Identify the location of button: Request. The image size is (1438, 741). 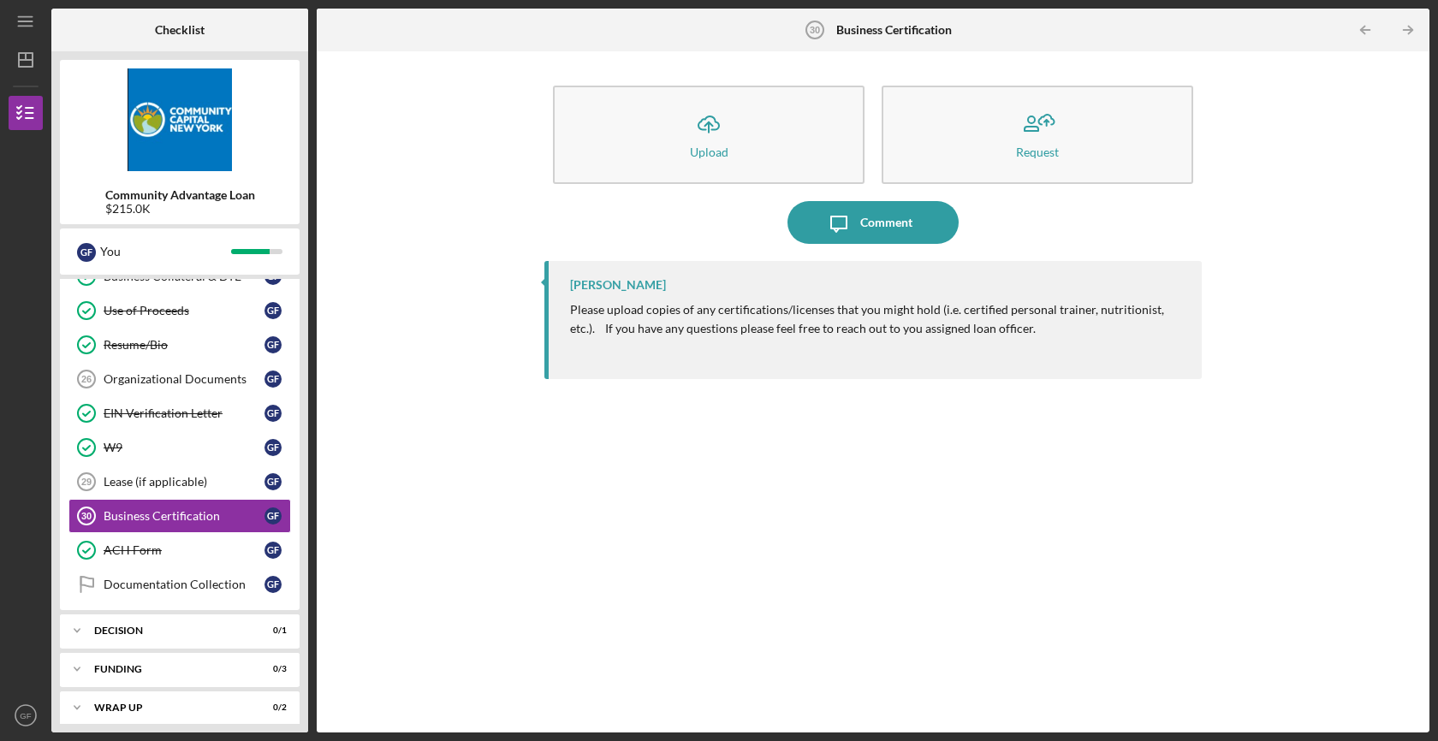
(1037, 134).